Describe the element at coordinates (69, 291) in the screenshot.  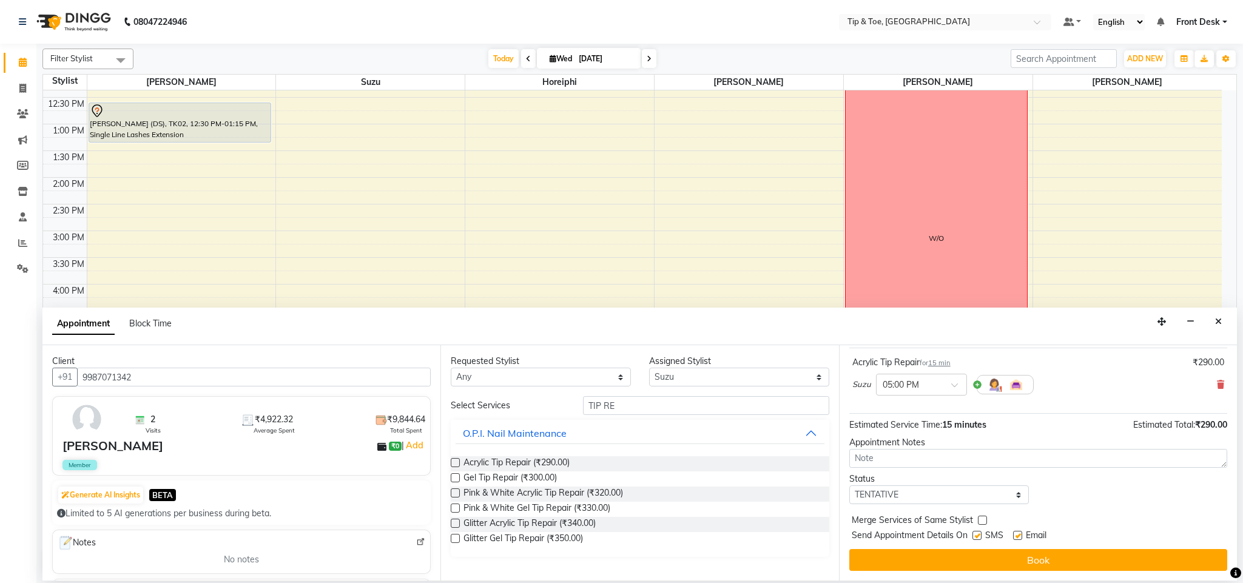
I see `div: 4:00 PM` at that location.